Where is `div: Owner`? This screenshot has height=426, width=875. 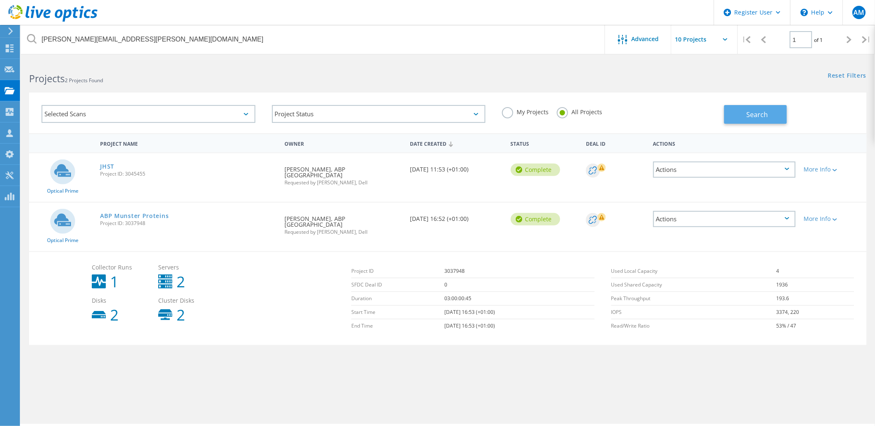 div: Owner is located at coordinates (343, 143).